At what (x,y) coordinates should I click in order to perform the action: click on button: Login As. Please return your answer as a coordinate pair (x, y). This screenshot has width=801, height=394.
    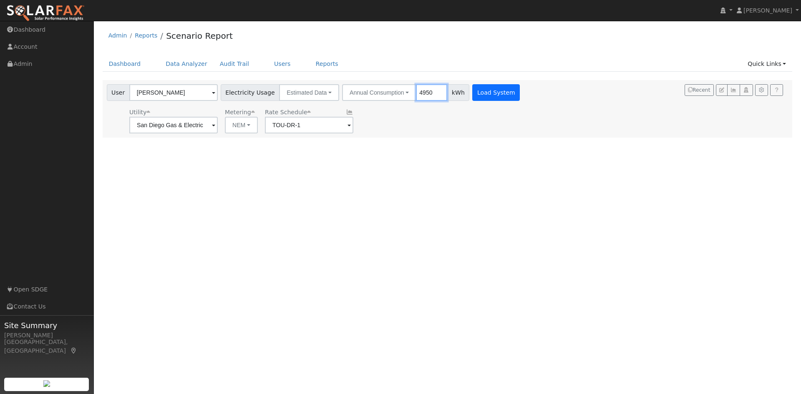
    Looking at the image, I should click on (746, 90).